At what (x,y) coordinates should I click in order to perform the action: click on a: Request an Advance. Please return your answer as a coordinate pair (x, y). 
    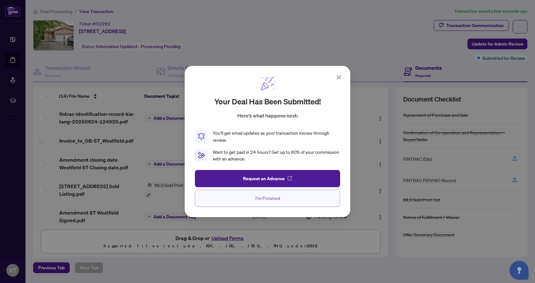
    Looking at the image, I should click on (268, 179).